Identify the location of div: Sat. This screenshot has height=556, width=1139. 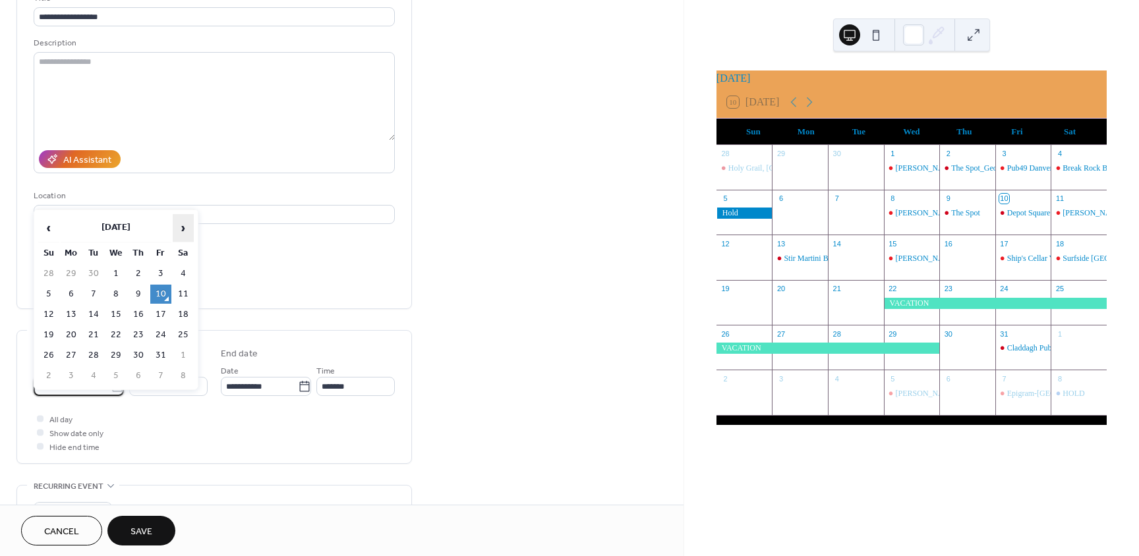
(1070, 132).